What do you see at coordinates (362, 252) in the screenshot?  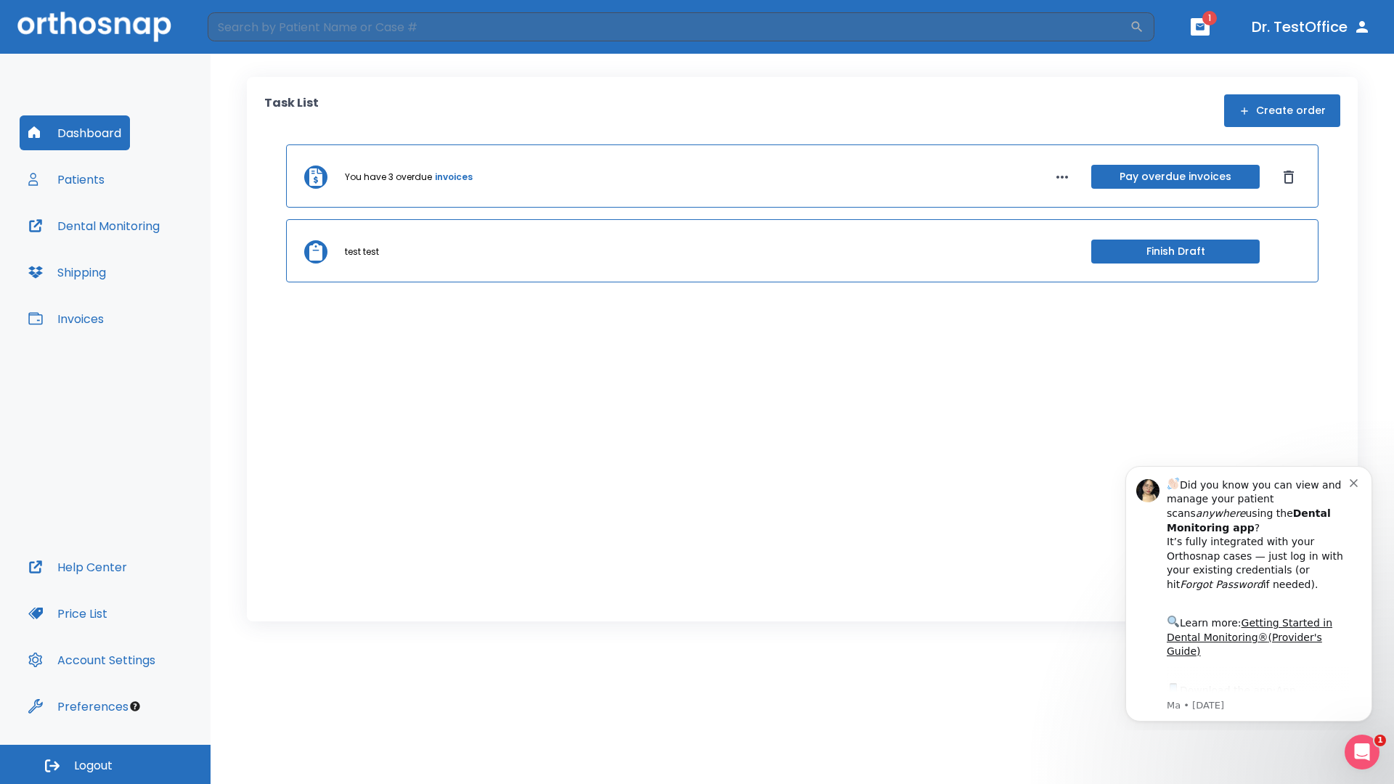 I see `p: test test` at bounding box center [362, 252].